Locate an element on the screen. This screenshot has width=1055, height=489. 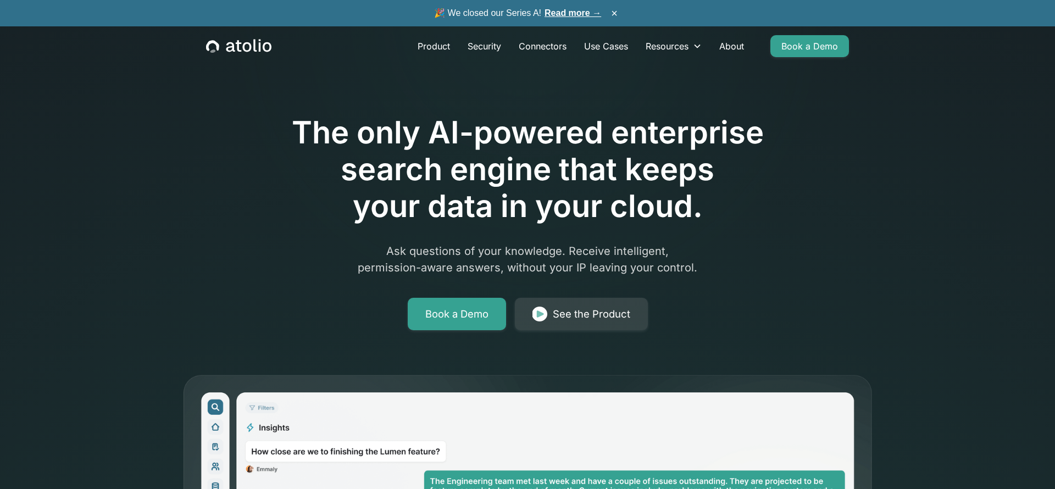
a: Product is located at coordinates (433, 46).